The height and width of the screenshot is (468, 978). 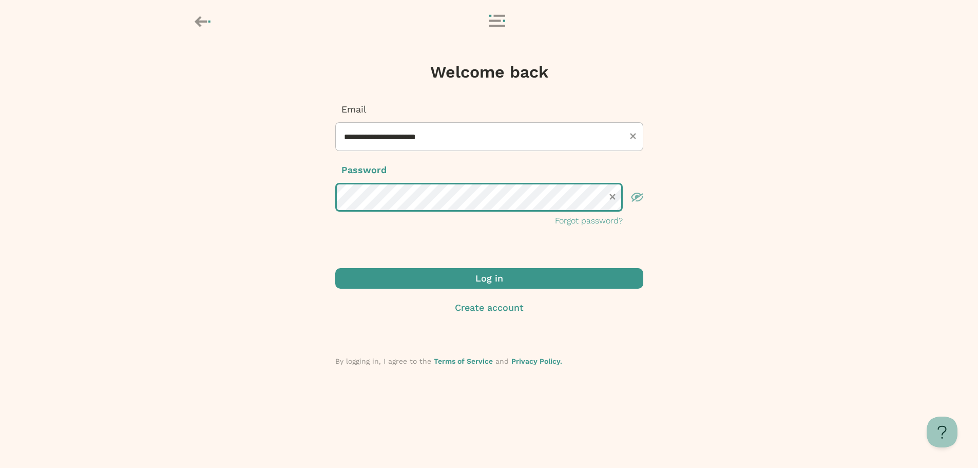 What do you see at coordinates (463, 361) in the screenshot?
I see `a: Terms of Service` at bounding box center [463, 361].